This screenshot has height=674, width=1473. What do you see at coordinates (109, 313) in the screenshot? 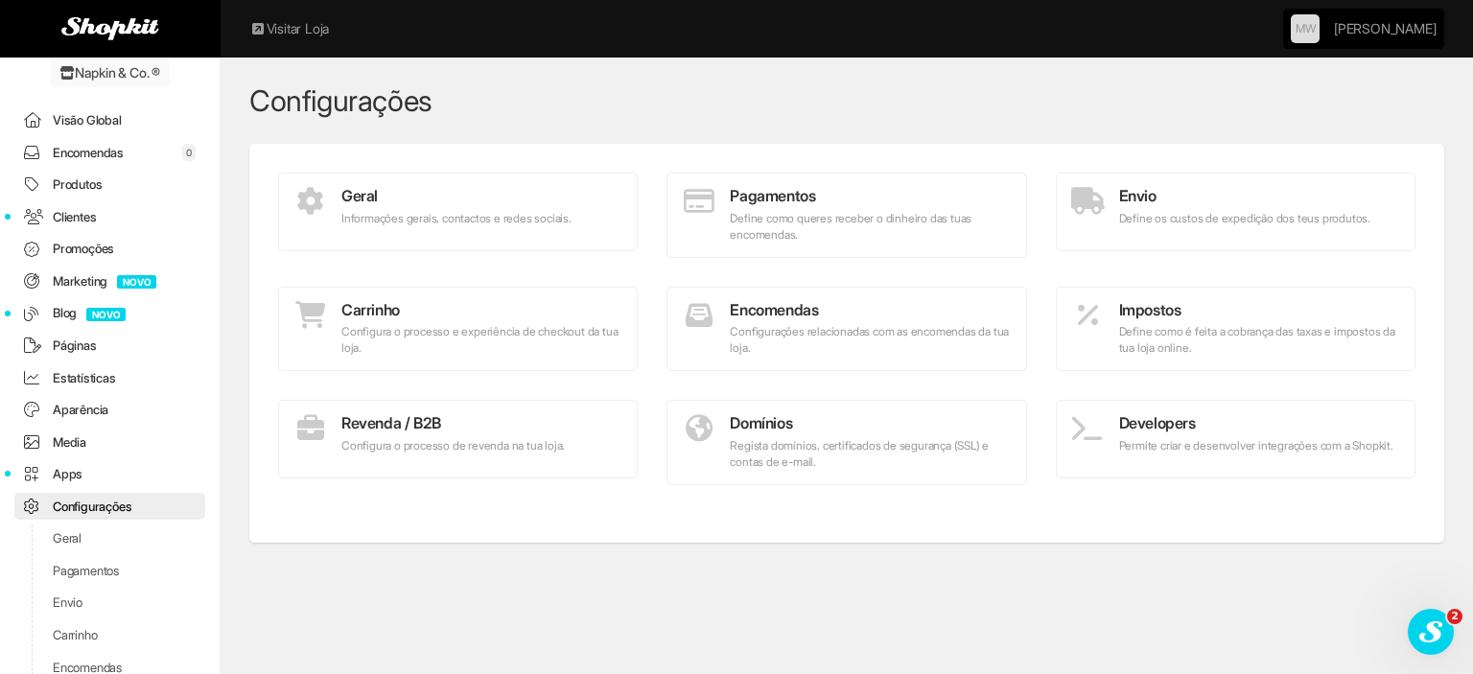
I see `a: BlogNOVO` at bounding box center [109, 313].